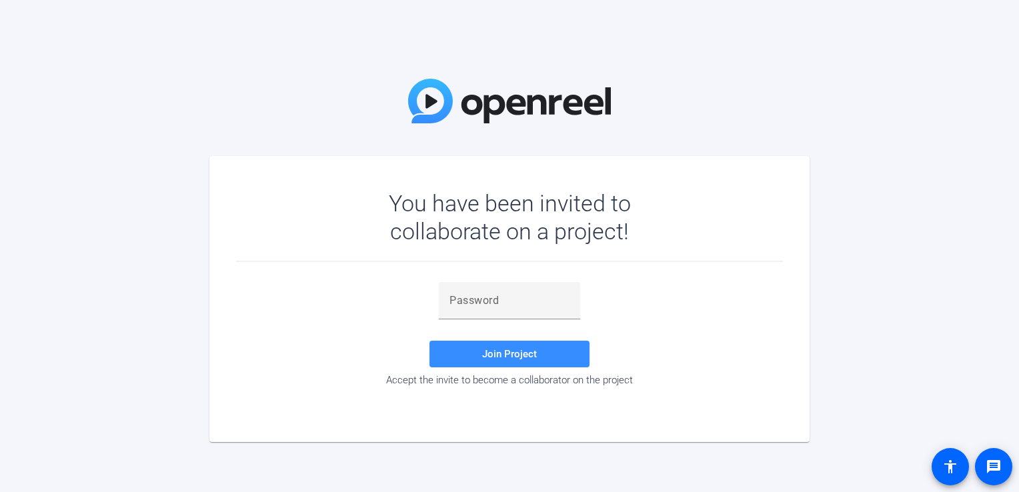 The image size is (1019, 492). I want to click on input: Password, so click(510, 301).